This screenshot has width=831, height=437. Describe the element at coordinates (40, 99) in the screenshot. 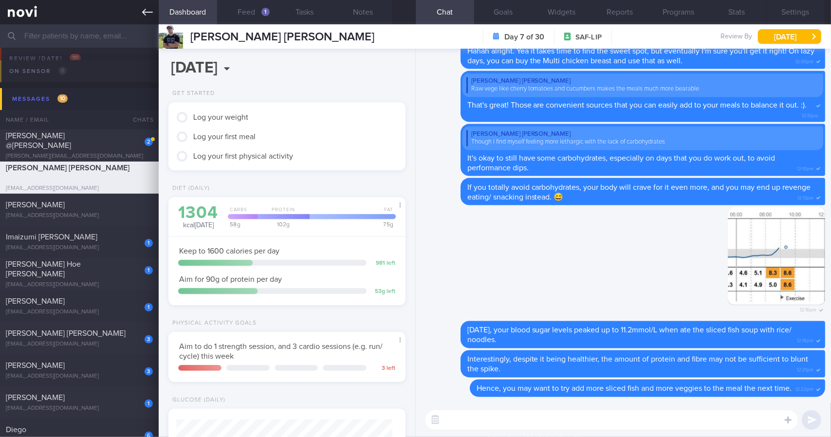

I see `div: Messages` at that location.